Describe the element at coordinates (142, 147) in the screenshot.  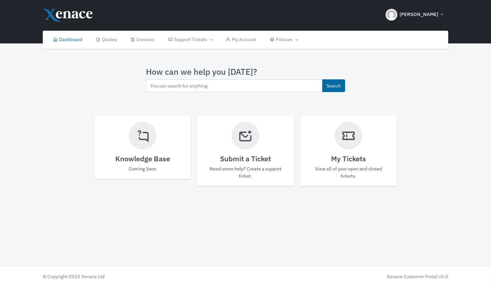
I see `a: Knowledge Base Coming Soon` at that location.